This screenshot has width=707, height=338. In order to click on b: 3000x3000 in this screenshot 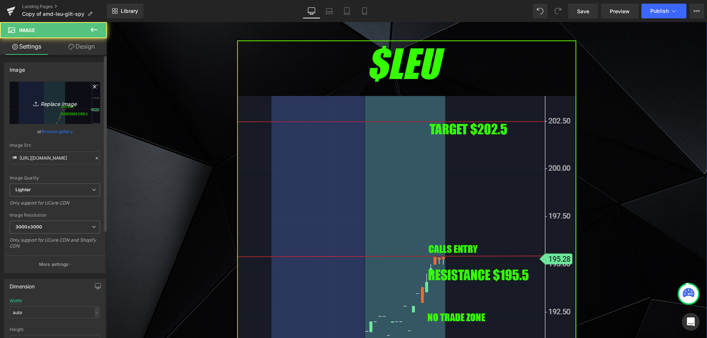, I will do `click(29, 227)`.